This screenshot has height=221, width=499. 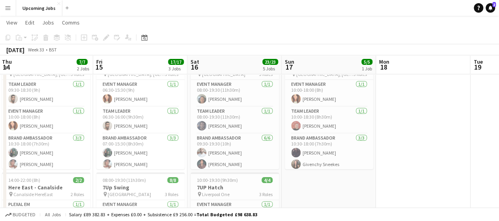 I want to click on span: Jobs, so click(x=48, y=22).